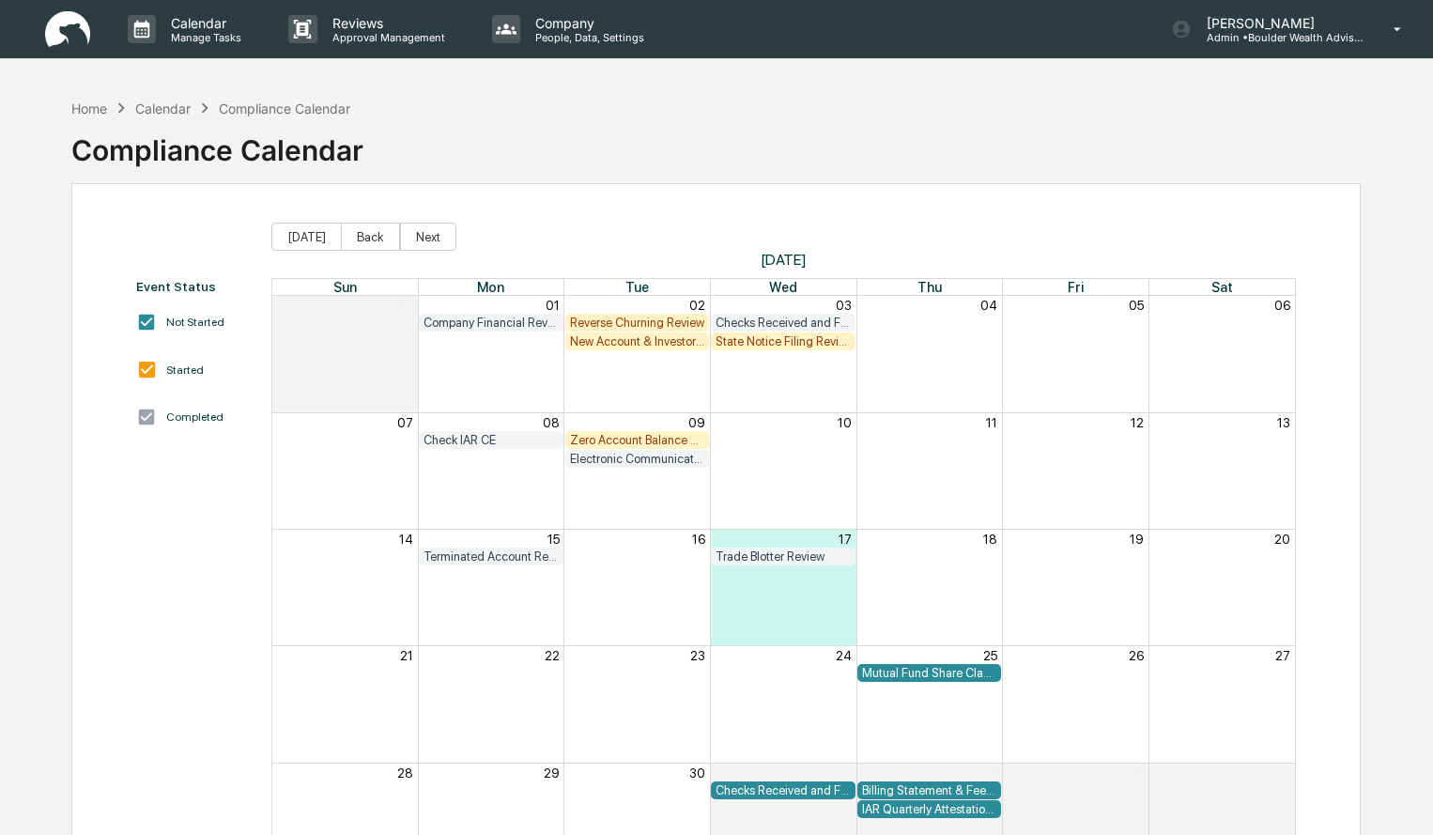 The height and width of the screenshot is (835, 1433). I want to click on div: Electronic Communication Review, so click(637, 458).